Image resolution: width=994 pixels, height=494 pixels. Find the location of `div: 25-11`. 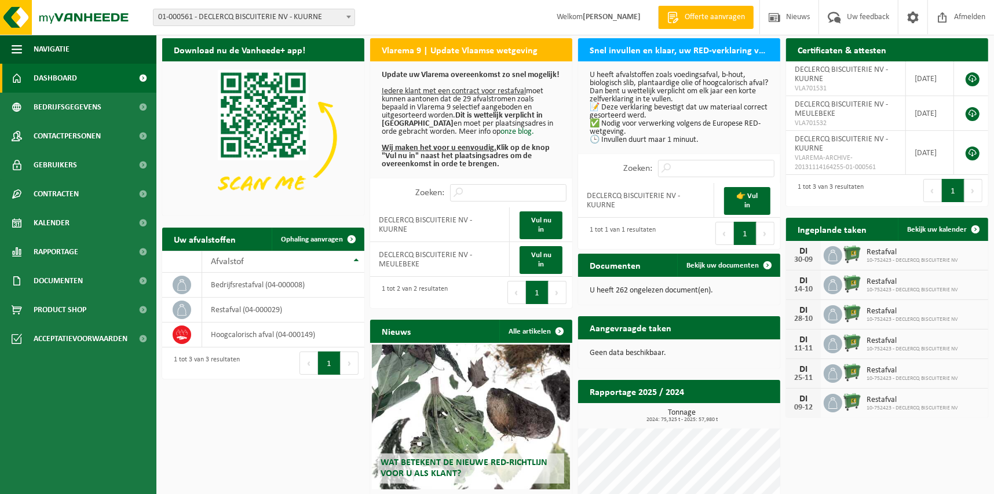

div: 25-11 is located at coordinates (804, 378).